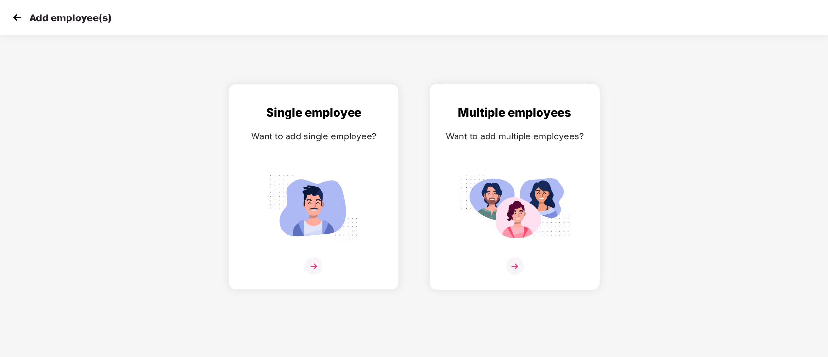 This screenshot has width=828, height=357. I want to click on img: svg+xml;base64,PHN2ZyB4bWxucz0iaHR0cDovL3d3dy53My5vcmcvMjAwMC9zdmciIGlkPSJNdWx0aXBsZV9lbXBsb3llZS..., so click(515, 207).